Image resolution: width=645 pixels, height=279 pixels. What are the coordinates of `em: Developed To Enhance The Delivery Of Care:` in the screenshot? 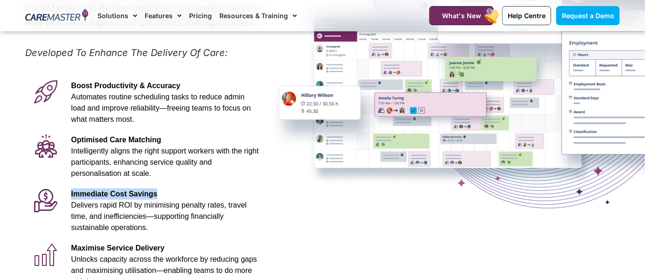 It's located at (127, 53).